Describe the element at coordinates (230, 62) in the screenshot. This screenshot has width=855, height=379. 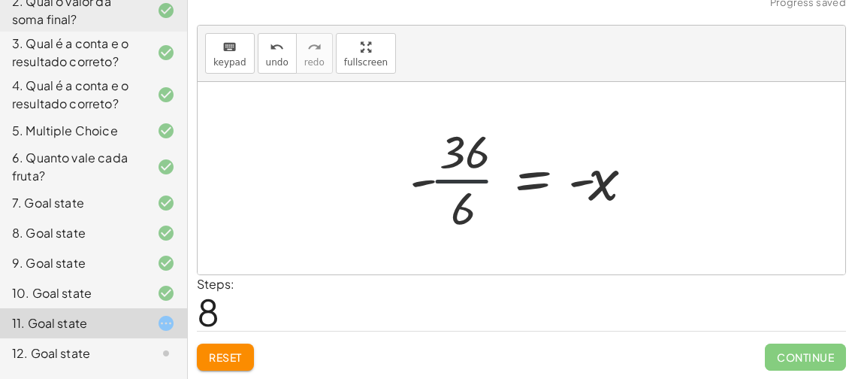
I see `span: keypad` at that location.